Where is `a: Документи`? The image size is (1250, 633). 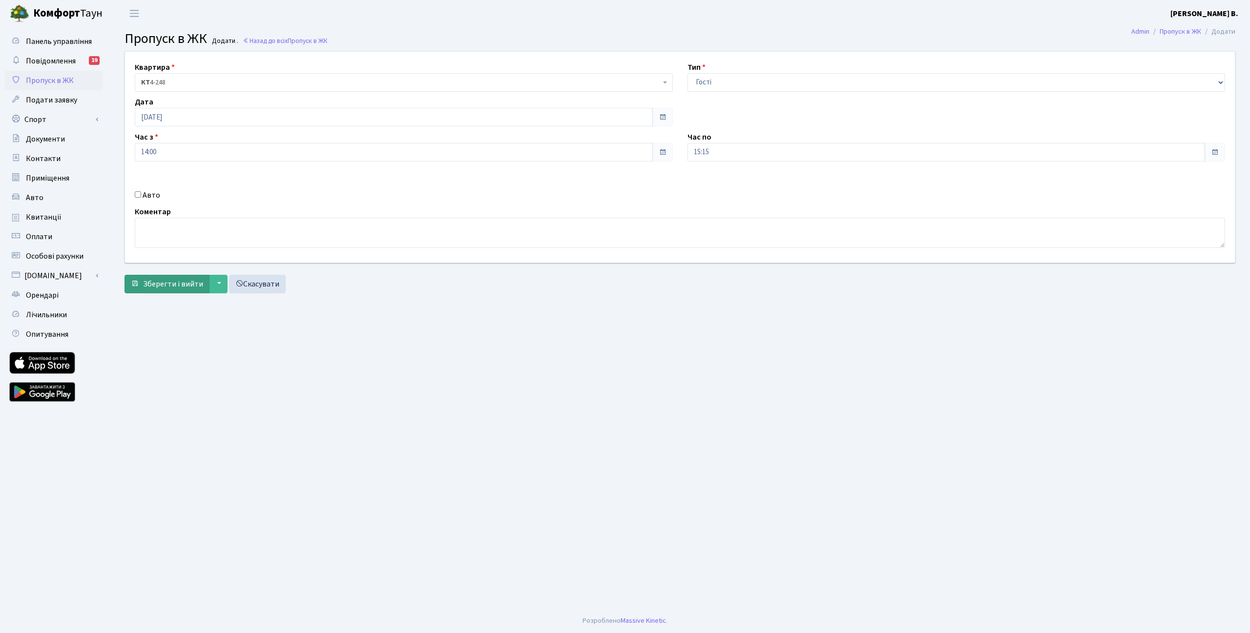 a: Документи is located at coordinates (54, 139).